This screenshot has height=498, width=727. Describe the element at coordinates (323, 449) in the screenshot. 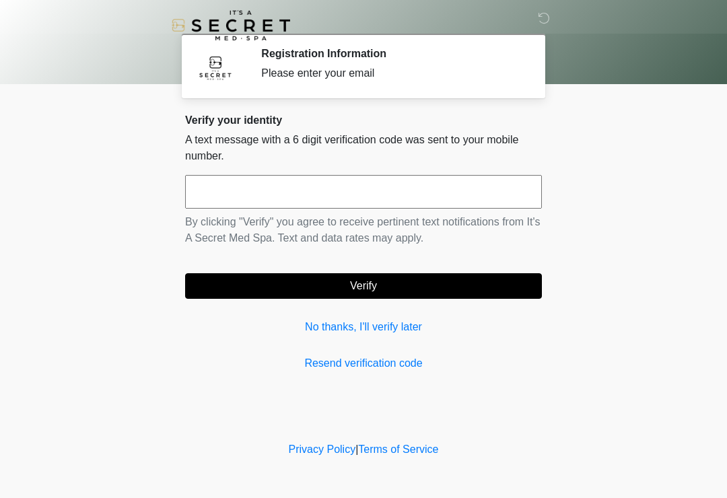

I see `a: Privacy Policy` at that location.